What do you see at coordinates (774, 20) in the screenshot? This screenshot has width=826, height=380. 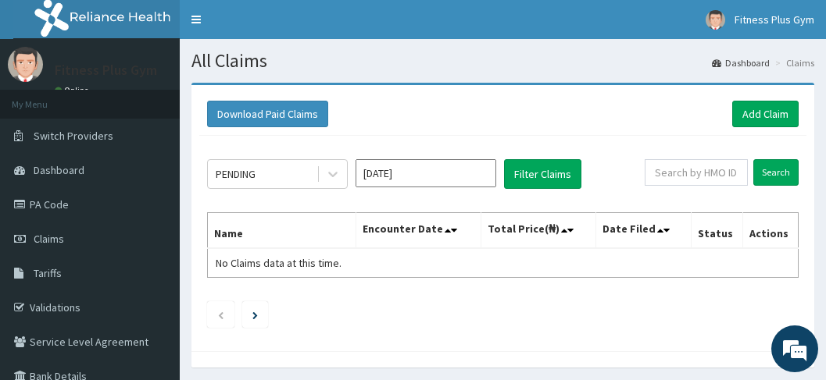 I see `span: Fitness Plus Gym` at bounding box center [774, 20].